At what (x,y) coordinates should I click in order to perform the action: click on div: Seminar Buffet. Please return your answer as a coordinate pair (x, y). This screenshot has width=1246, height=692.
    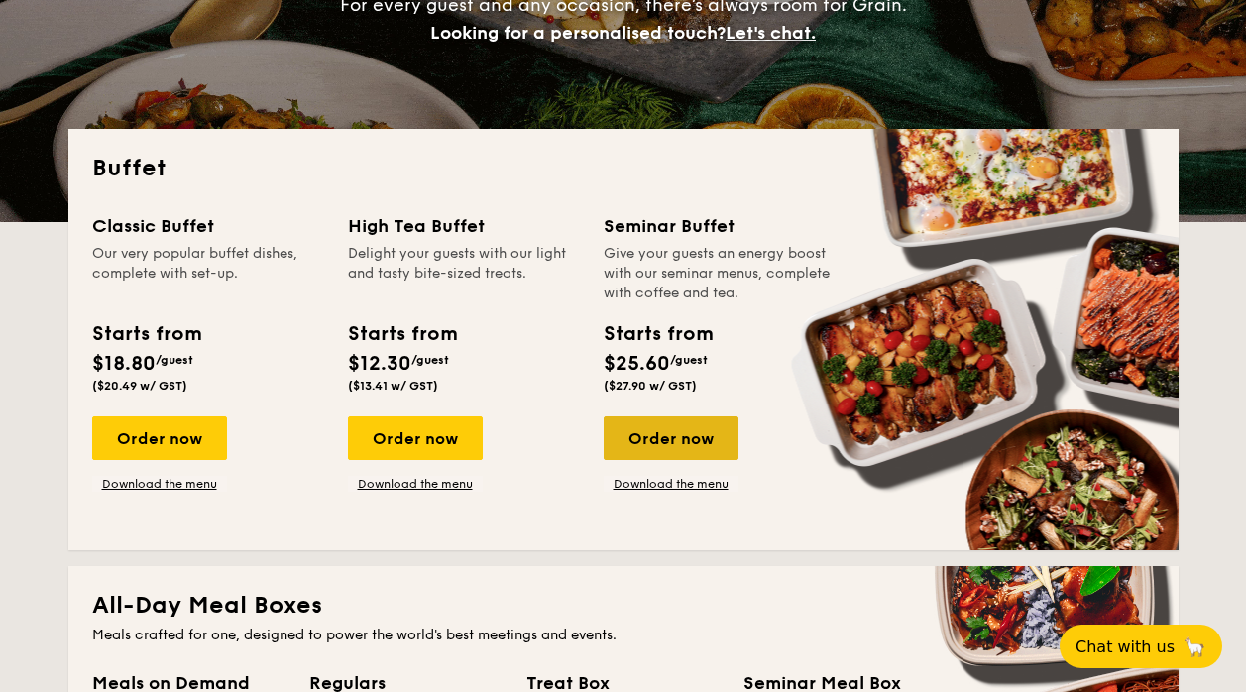
    Looking at the image, I should click on (720, 226).